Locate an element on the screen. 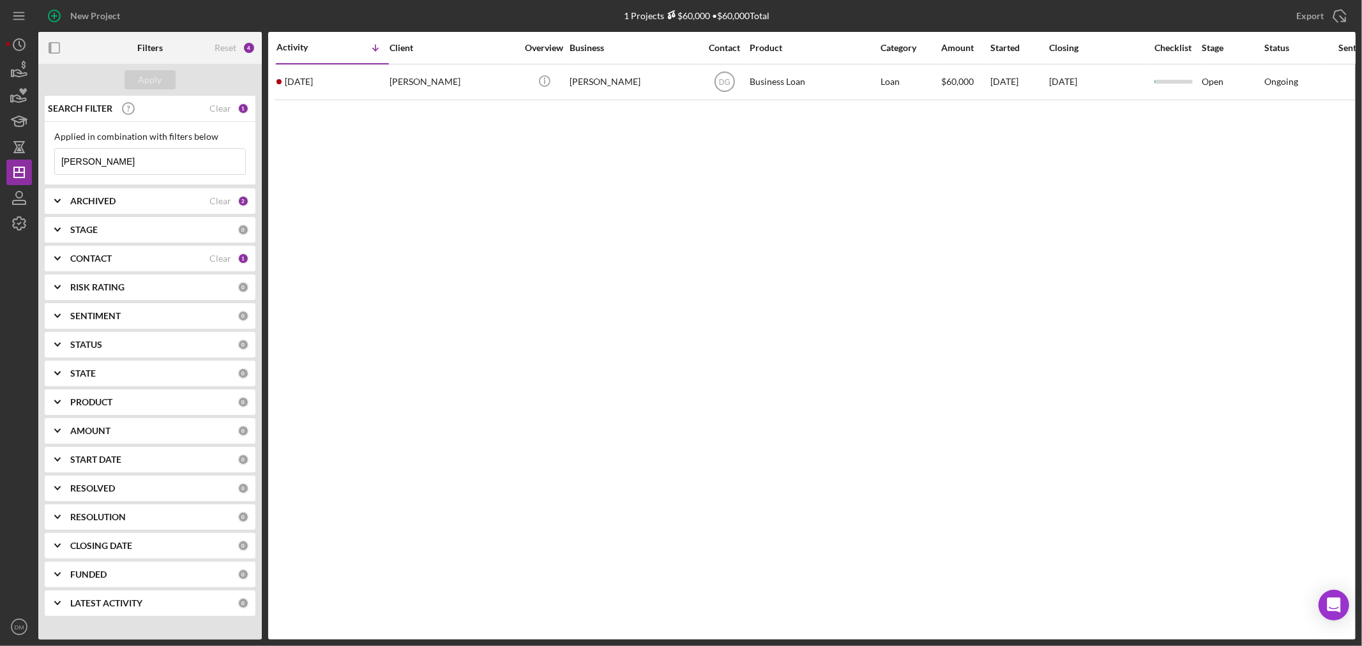 The image size is (1362, 646). div: Closing is located at coordinates (1097, 48).